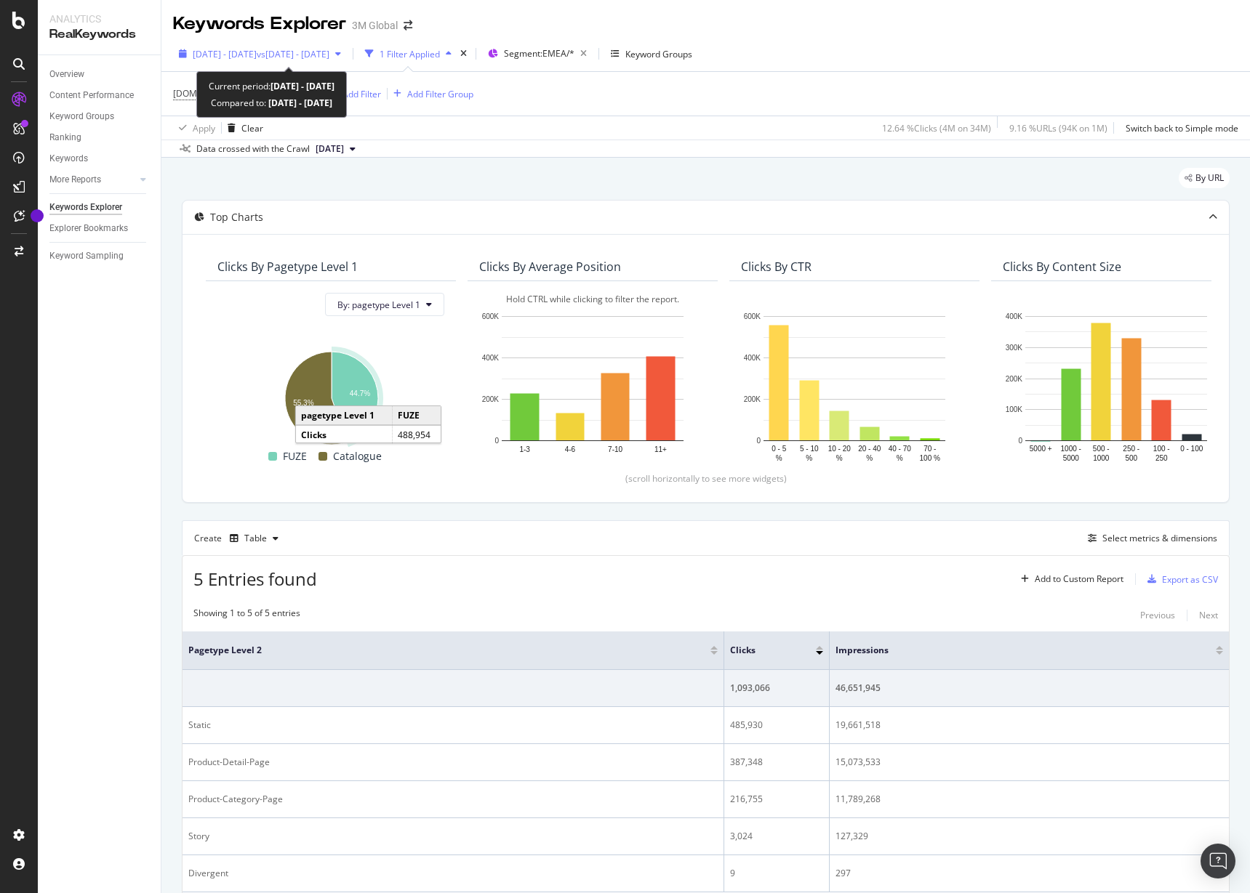 This screenshot has height=893, width=1250. Describe the element at coordinates (776, 267) in the screenshot. I see `div: Clicks By CTR` at that location.